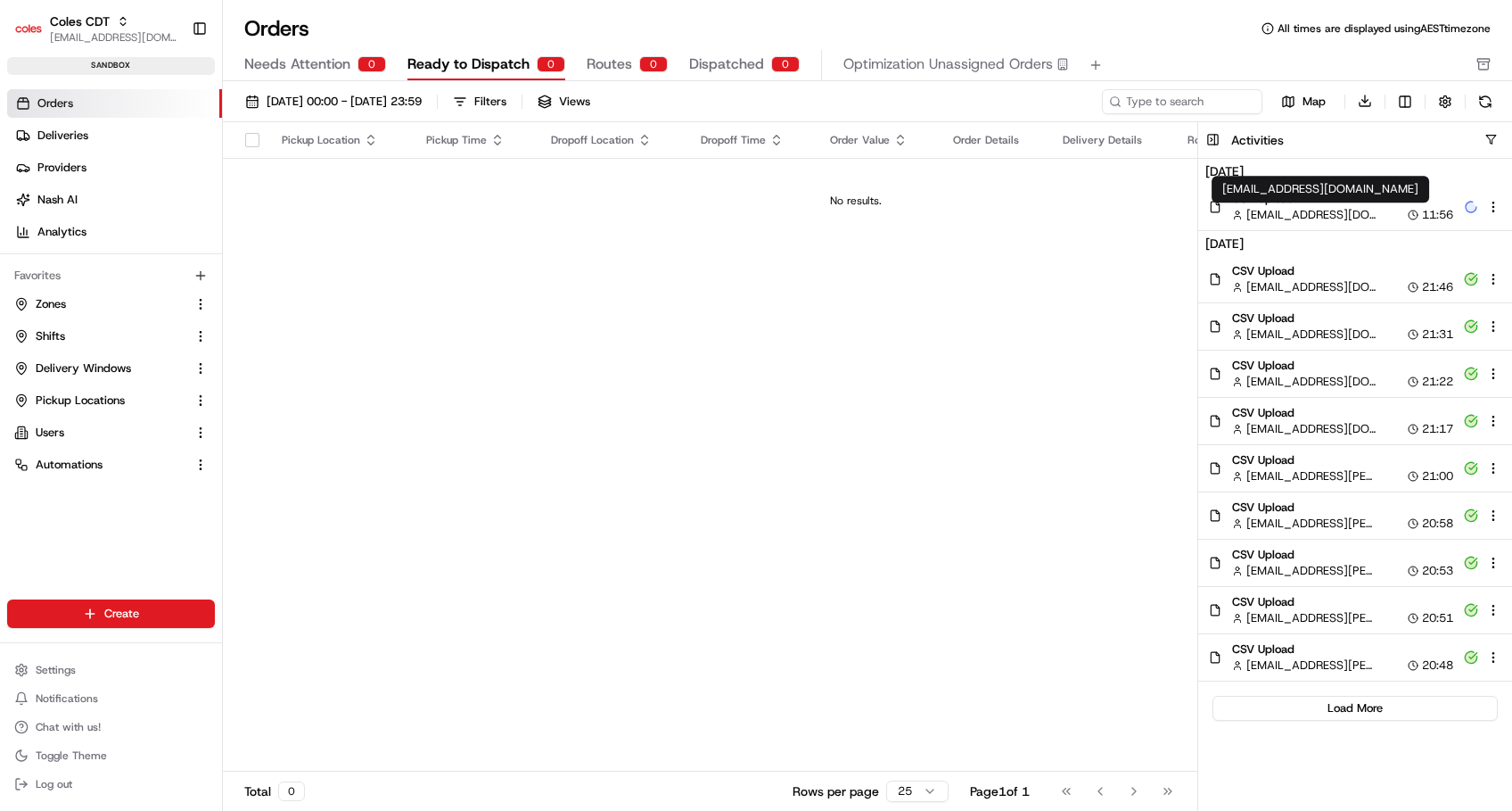 The width and height of the screenshot is (1512, 811). Describe the element at coordinates (751, 140) in the screenshot. I see `div: Dropoff Time` at that location.